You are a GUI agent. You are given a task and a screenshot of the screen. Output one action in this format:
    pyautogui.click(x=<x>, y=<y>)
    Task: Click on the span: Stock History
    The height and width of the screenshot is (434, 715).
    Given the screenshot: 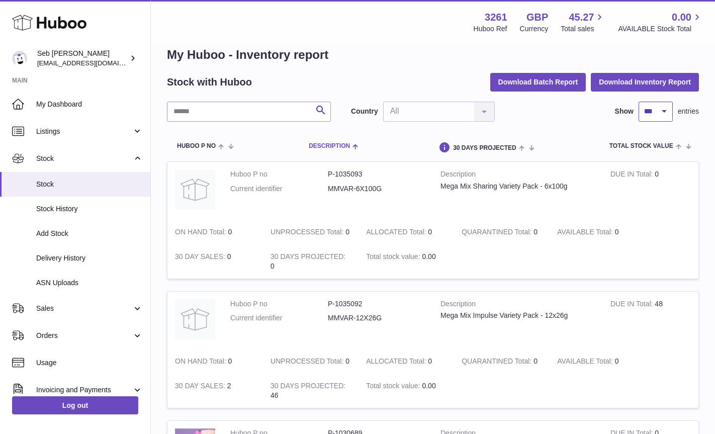 What is the action you would take?
    pyautogui.click(x=90, y=209)
    